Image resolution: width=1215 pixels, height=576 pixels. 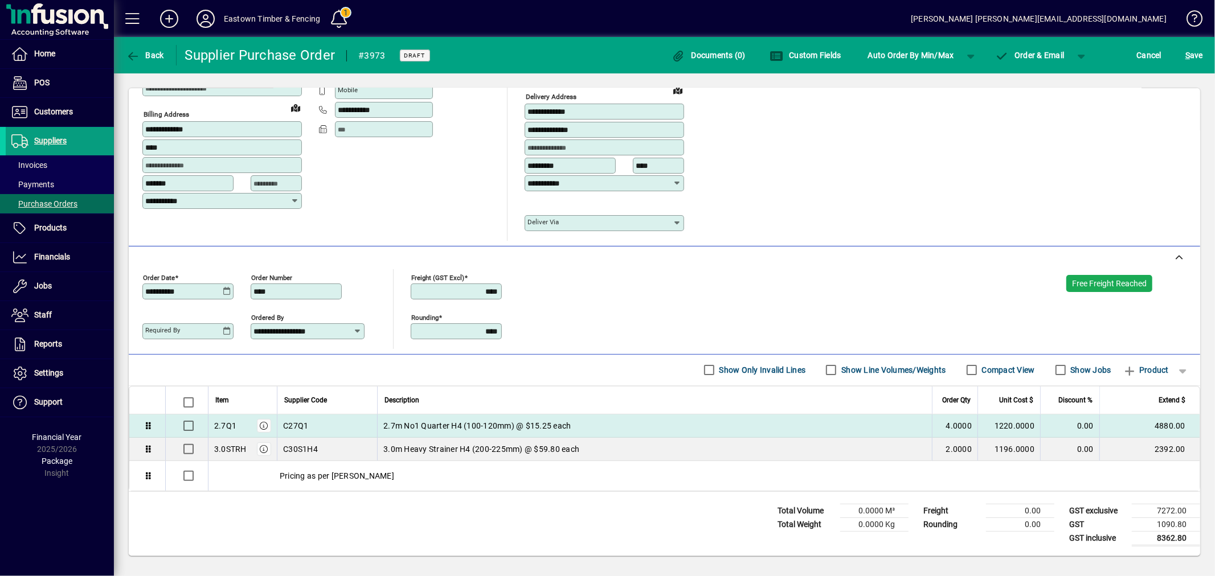 I want to click on td: C30S1H4, so click(x=327, y=449).